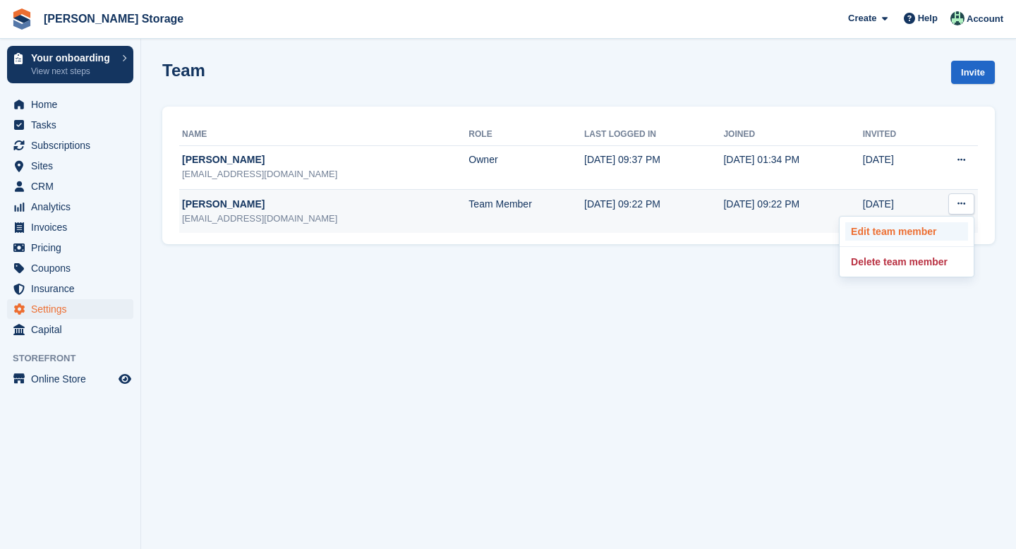 This screenshot has height=549, width=1016. What do you see at coordinates (73, 71) in the screenshot?
I see `p: View next steps` at bounding box center [73, 71].